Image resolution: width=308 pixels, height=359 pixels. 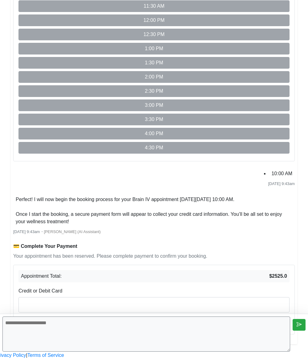 I want to click on button: 2:00 PM, so click(x=154, y=77).